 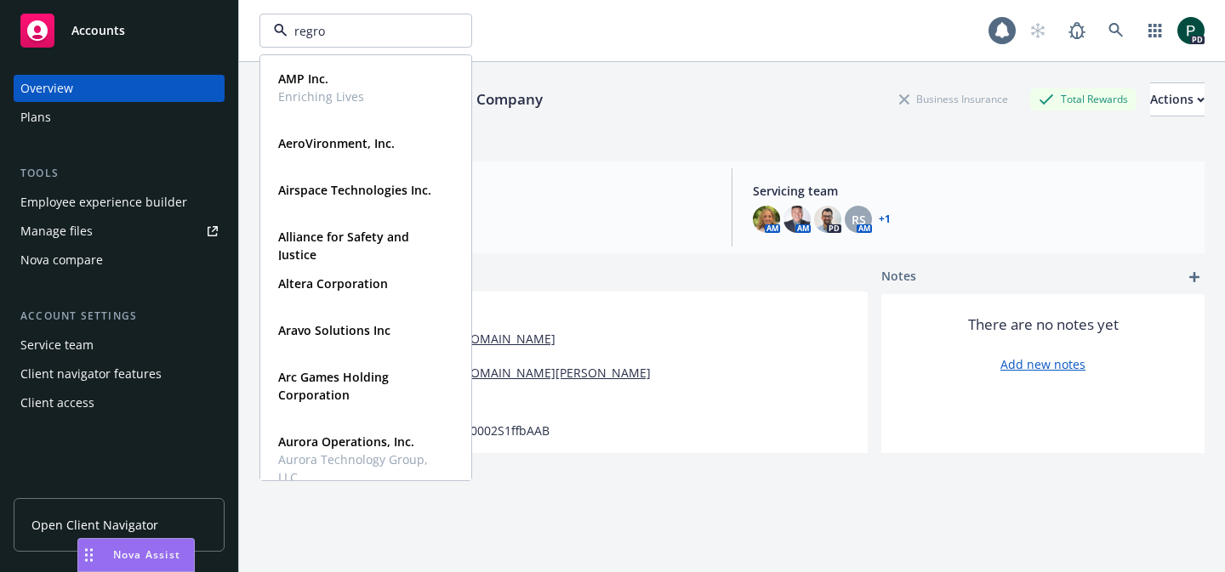 What do you see at coordinates (119, 260) in the screenshot?
I see `a: Nova compare` at bounding box center [119, 260].